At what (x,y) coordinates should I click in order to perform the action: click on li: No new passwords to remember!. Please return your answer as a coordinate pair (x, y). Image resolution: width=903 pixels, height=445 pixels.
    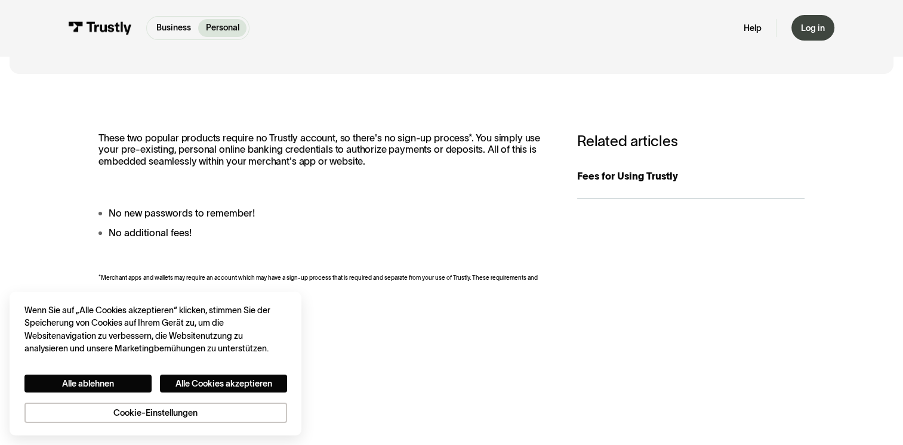
    Looking at the image, I should click on (325, 213).